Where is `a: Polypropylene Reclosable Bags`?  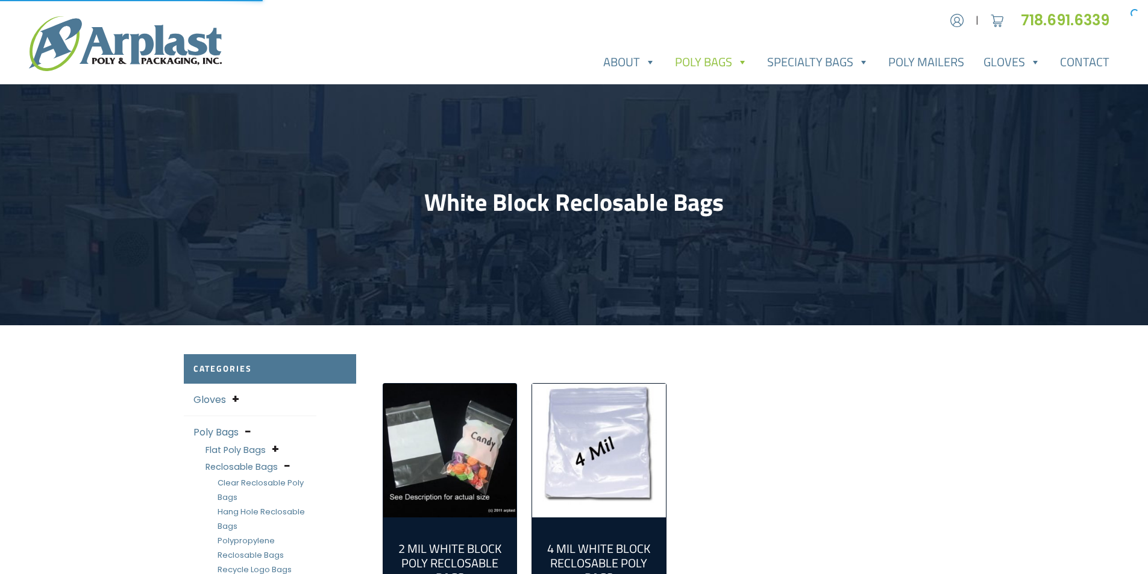 a: Polypropylene Reclosable Bags is located at coordinates (251, 548).